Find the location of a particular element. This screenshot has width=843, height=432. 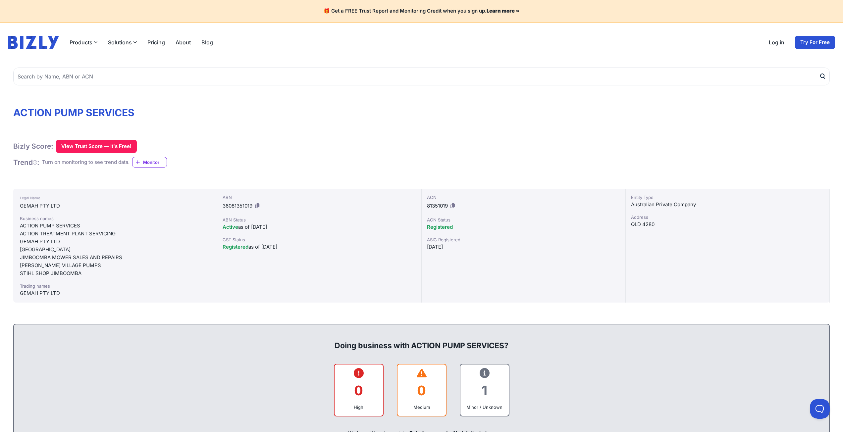

a: Learn more » is located at coordinates (503, 11).